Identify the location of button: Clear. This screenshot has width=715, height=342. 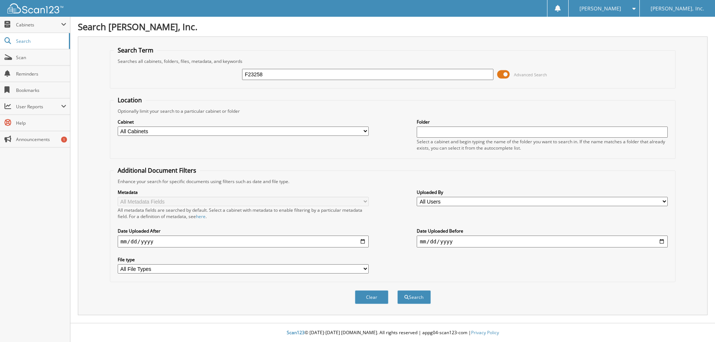
(372, 297).